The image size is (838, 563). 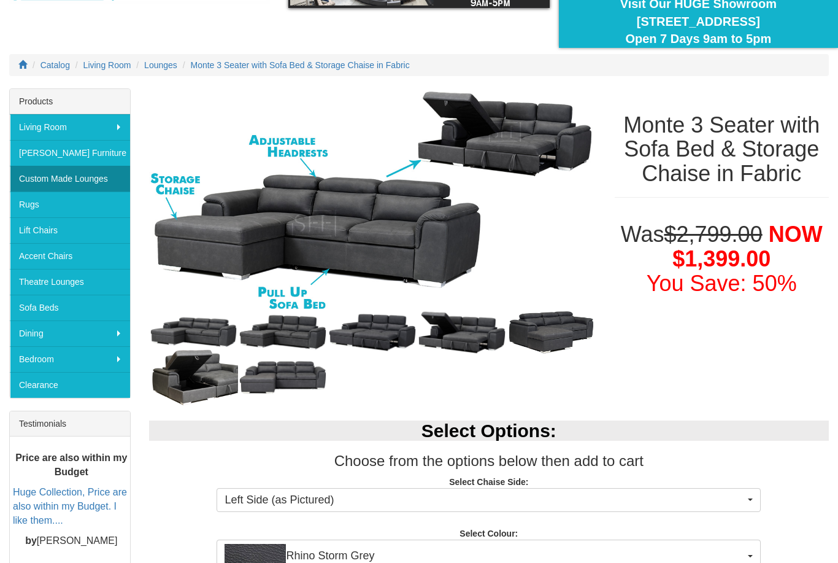 I want to click on a: Clearance, so click(x=70, y=385).